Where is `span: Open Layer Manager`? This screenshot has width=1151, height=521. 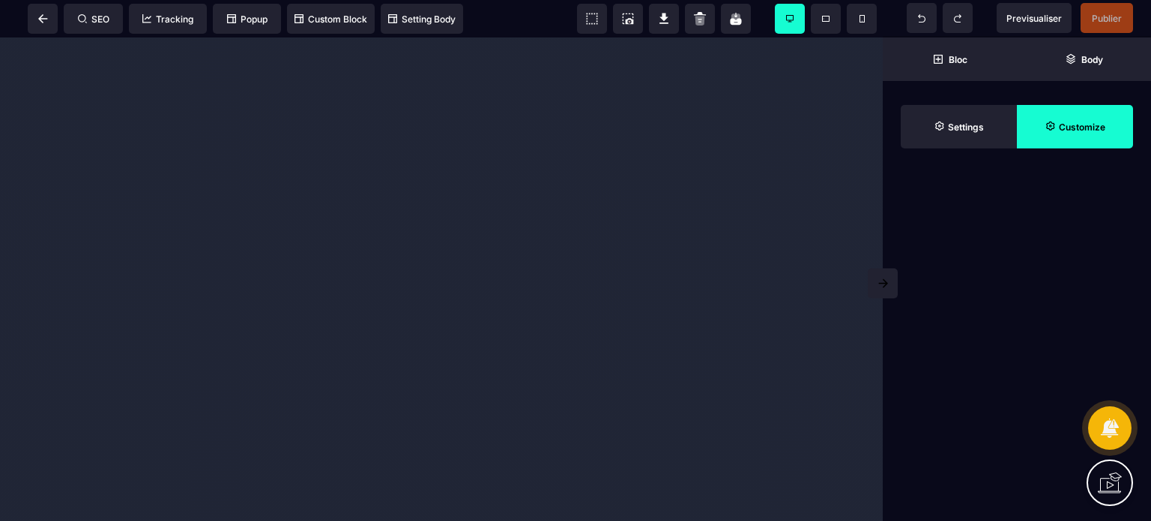 span: Open Layer Manager is located at coordinates (1083, 59).